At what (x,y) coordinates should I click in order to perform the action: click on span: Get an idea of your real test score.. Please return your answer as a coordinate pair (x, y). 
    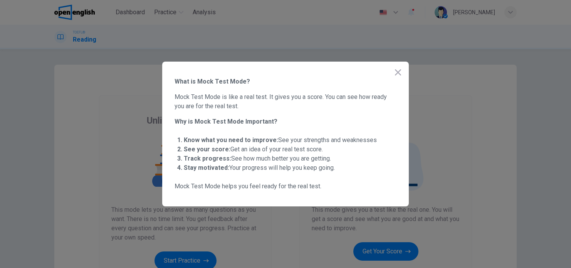
    Looking at the image, I should click on (253, 149).